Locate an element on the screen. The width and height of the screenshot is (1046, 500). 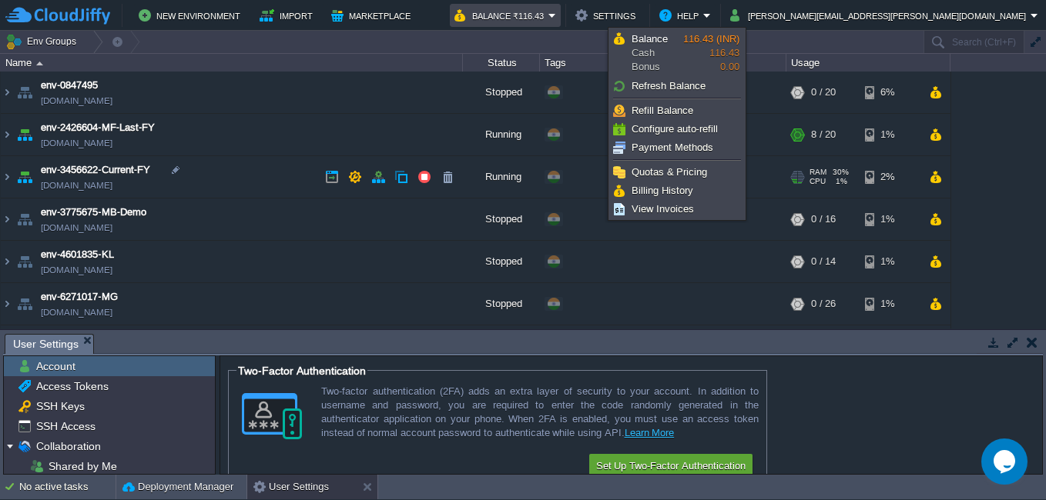
a: Billing History is located at coordinates (677, 191).